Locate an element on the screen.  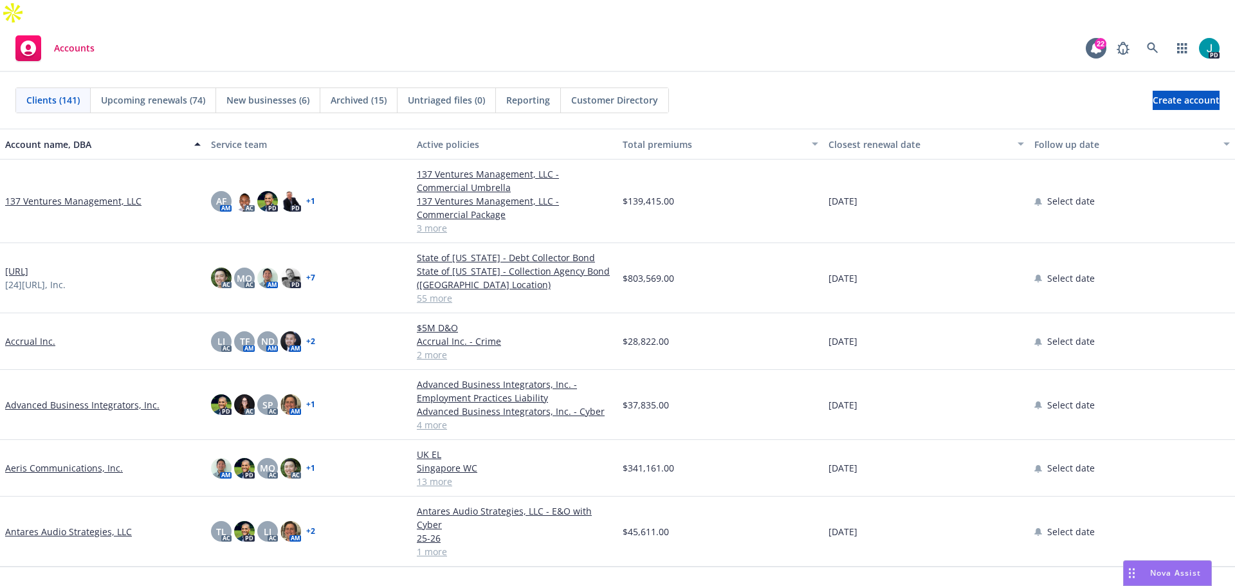
a: Search is located at coordinates (1152, 48).